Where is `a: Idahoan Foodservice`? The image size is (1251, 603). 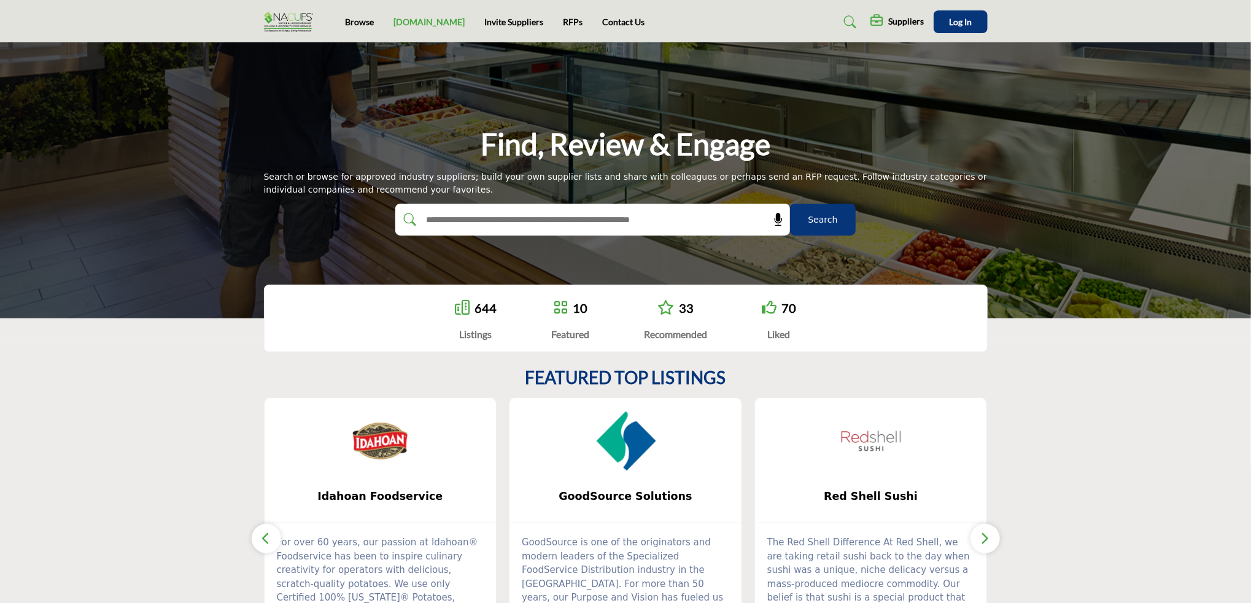
a: Idahoan Foodservice is located at coordinates (381, 497).